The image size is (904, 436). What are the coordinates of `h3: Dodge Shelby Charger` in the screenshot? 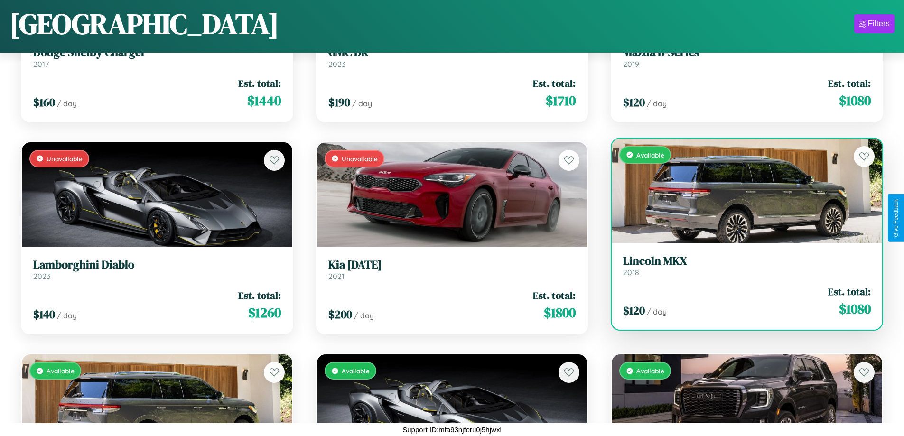 It's located at (157, 52).